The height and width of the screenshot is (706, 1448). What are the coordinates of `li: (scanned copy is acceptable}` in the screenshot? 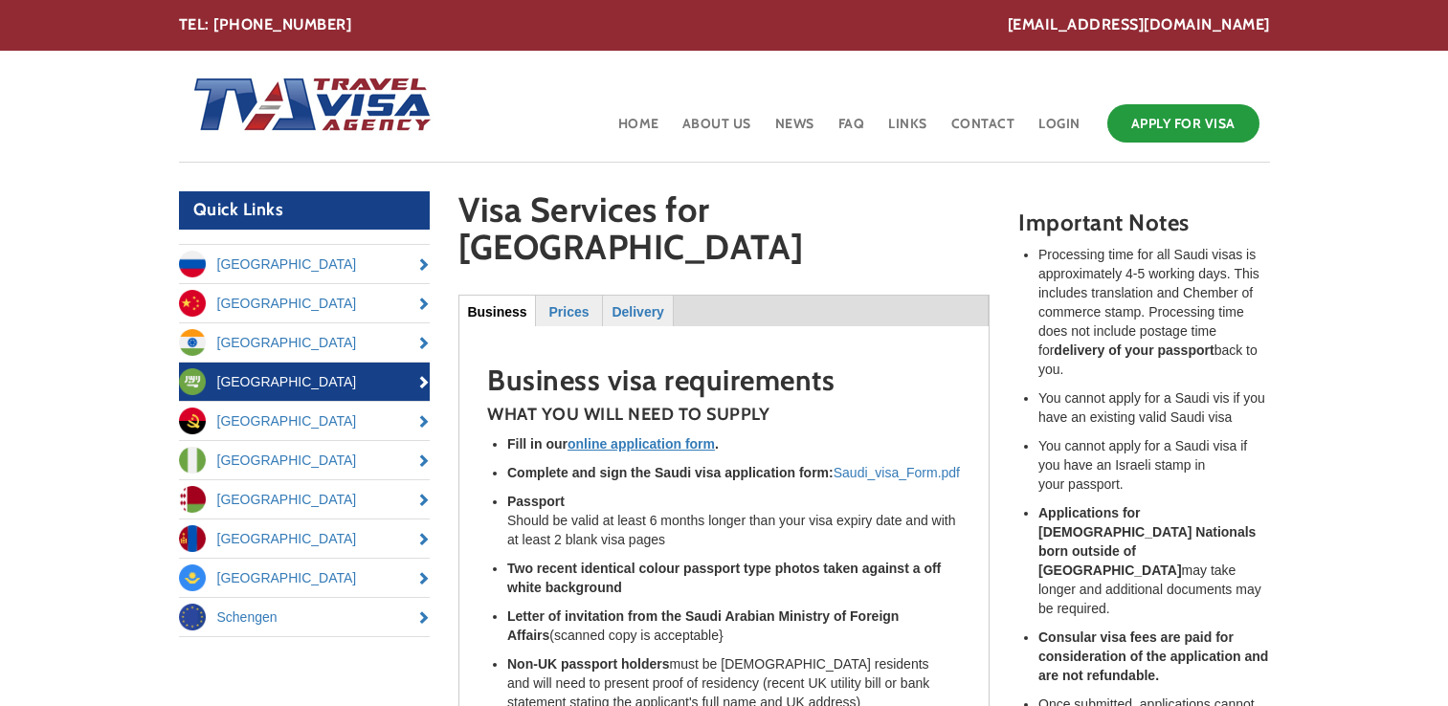 It's located at (734, 626).